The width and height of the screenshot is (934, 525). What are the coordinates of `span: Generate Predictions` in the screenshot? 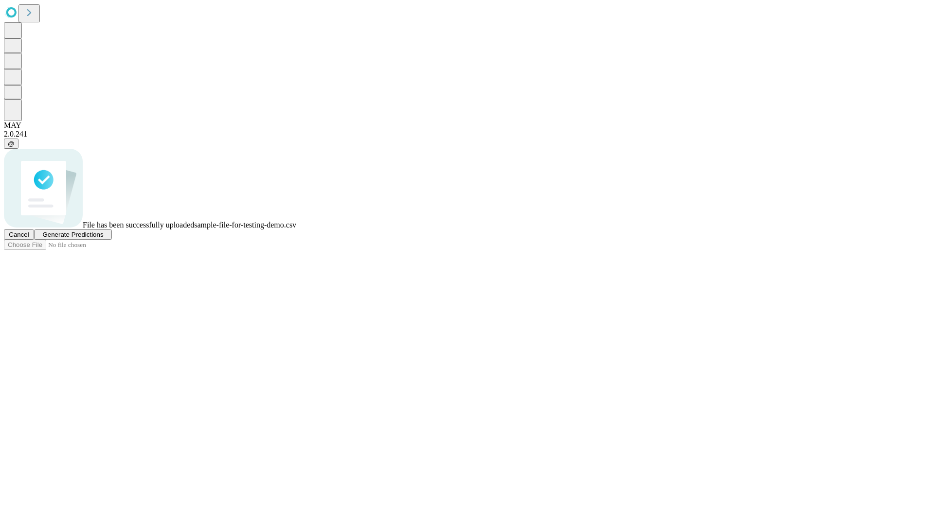 It's located at (72, 234).